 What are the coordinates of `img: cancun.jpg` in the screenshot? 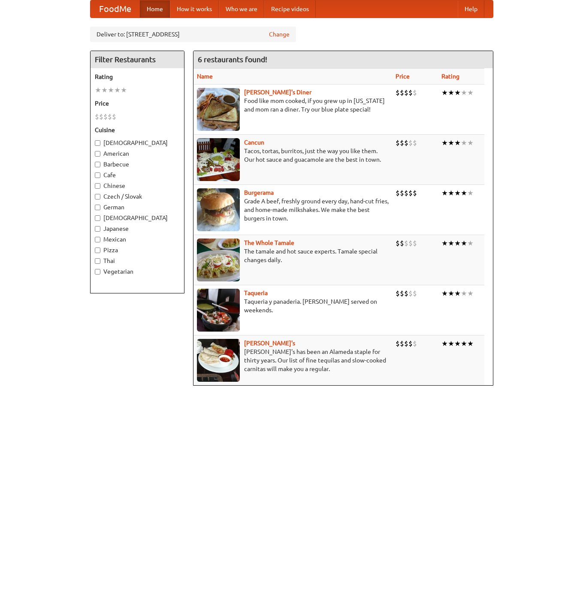 It's located at (218, 160).